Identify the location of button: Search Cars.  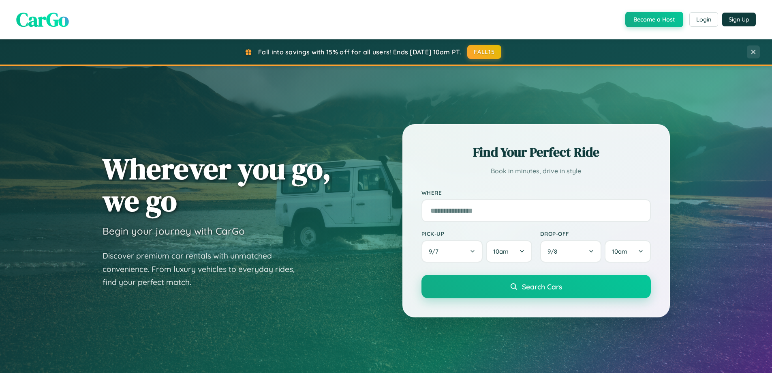
(536, 286).